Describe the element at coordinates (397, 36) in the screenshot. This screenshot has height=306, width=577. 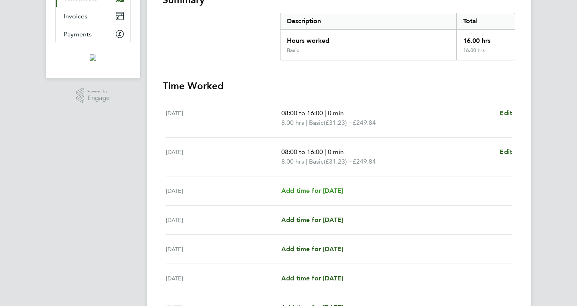
I see `div: Summary` at that location.